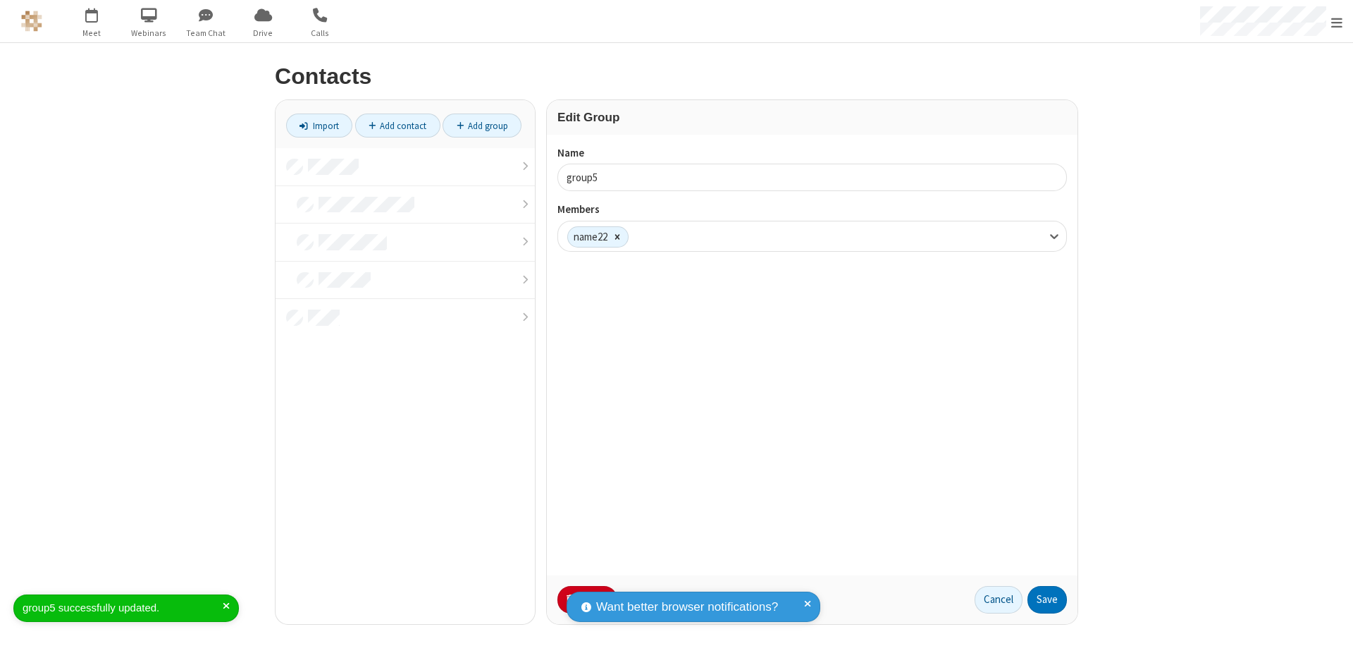  I want to click on a: Add contact, so click(397, 125).